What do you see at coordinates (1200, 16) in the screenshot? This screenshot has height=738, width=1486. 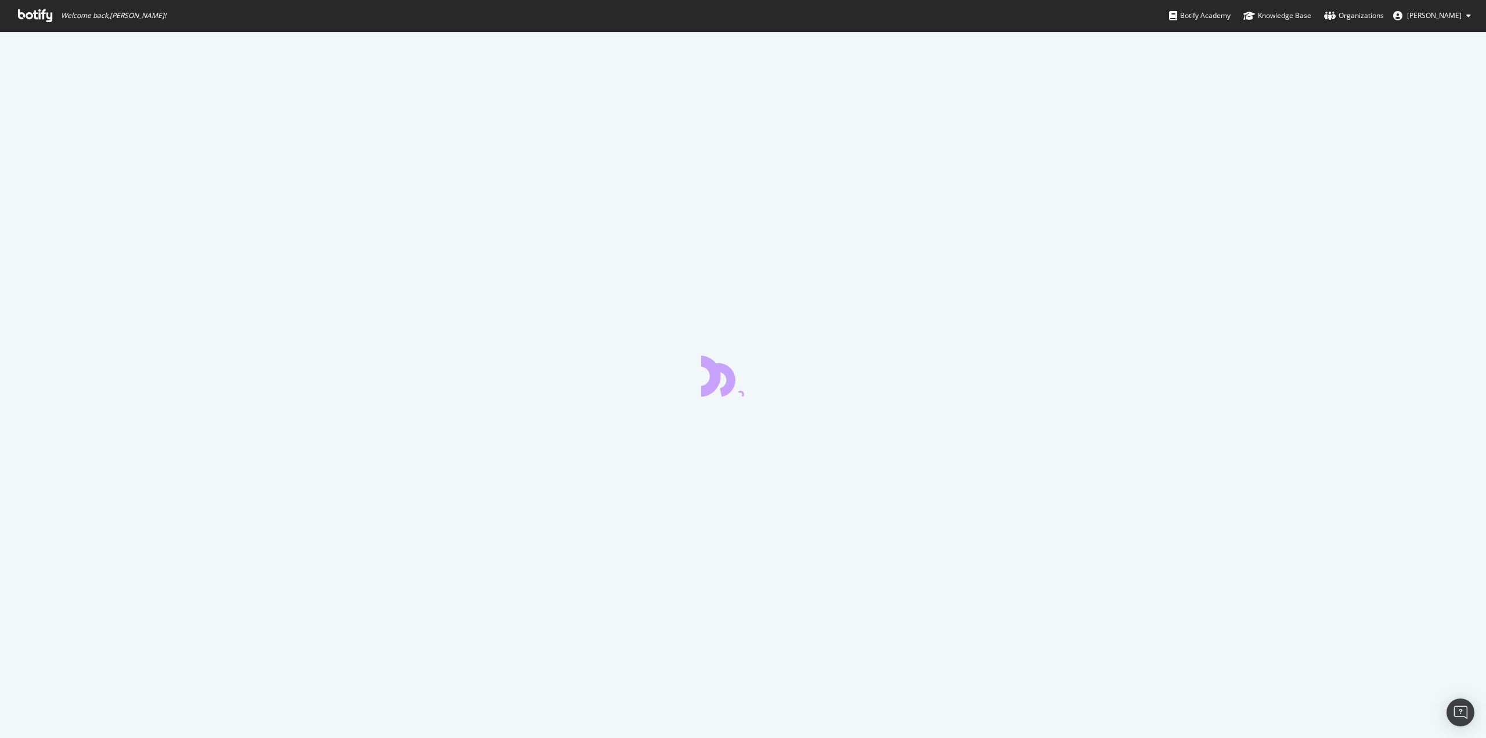 I see `div: Botify Academy` at bounding box center [1200, 16].